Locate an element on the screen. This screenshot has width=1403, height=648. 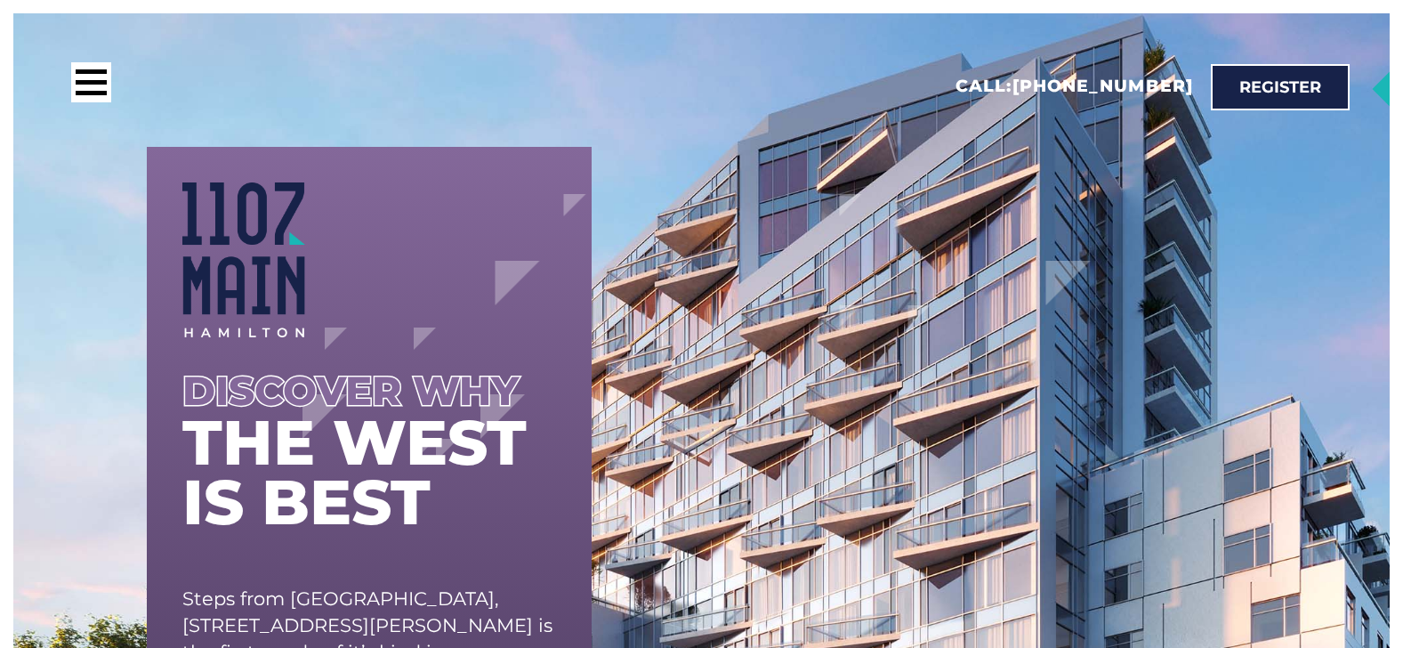
span: Register is located at coordinates (1280, 87).